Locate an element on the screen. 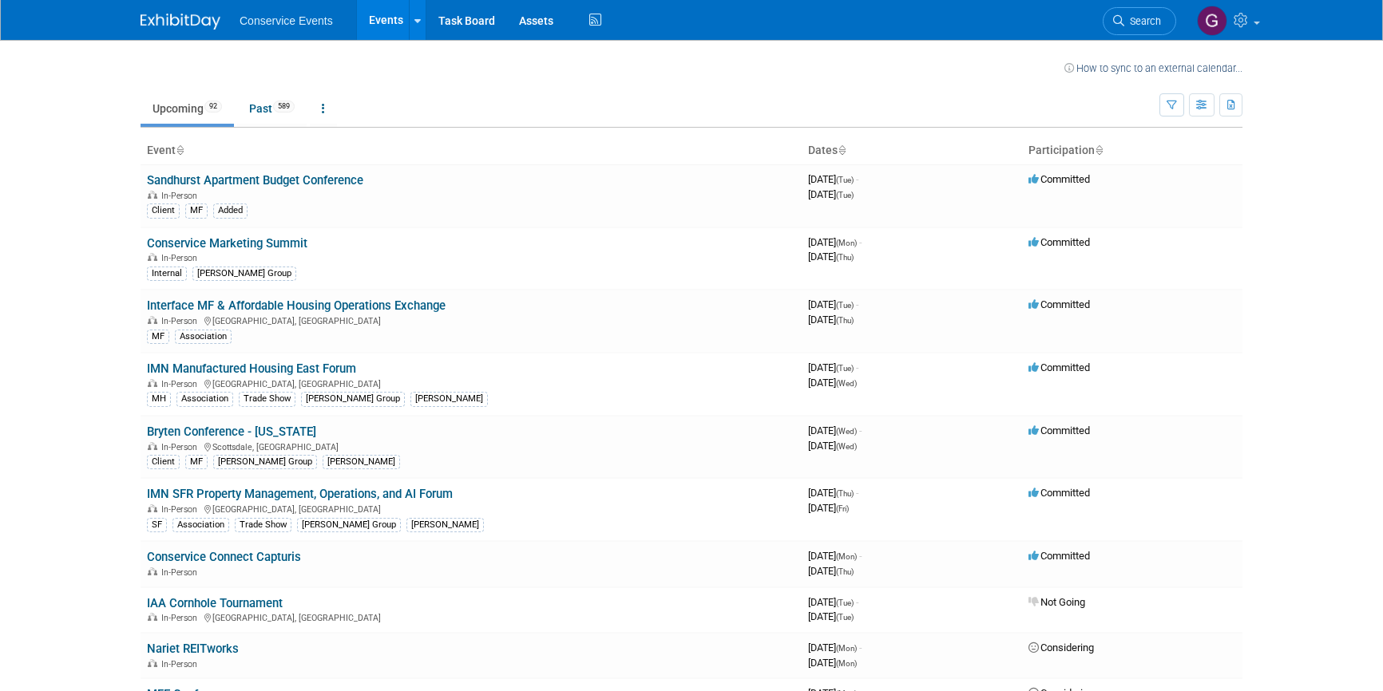  a: Conservice Marketing Summit is located at coordinates (227, 244).